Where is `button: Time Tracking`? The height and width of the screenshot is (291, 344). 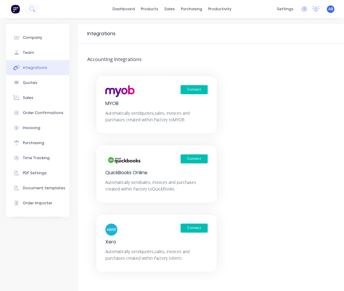 button: Time Tracking is located at coordinates (38, 158).